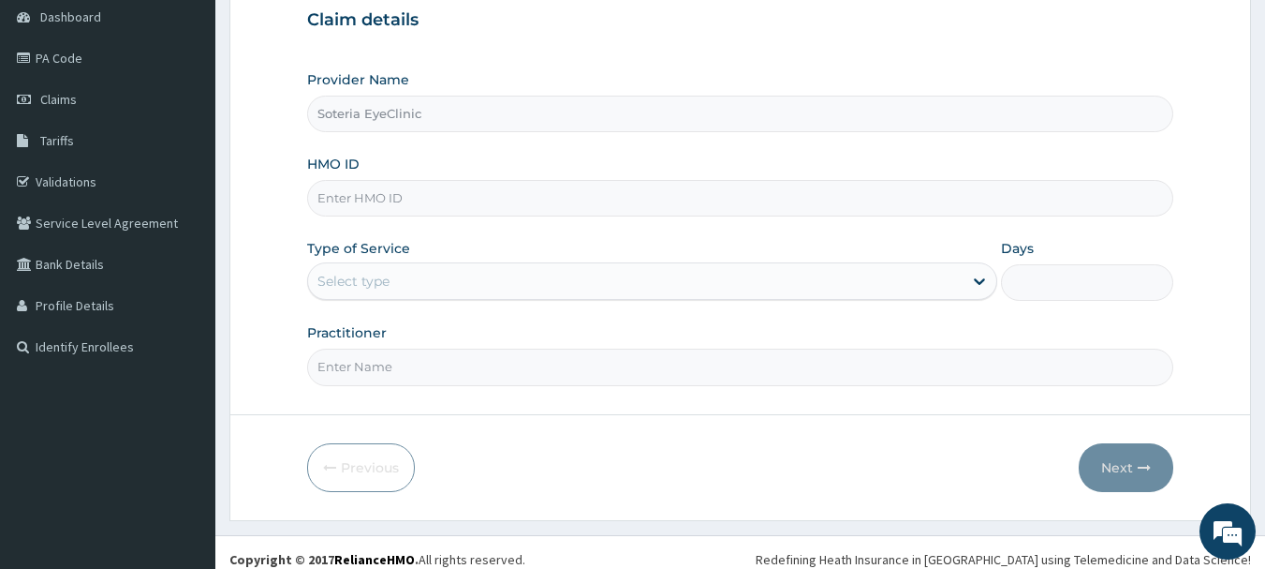 The width and height of the screenshot is (1265, 569). What do you see at coordinates (741, 198) in the screenshot?
I see `input: Enter HMO ID` at bounding box center [741, 198].